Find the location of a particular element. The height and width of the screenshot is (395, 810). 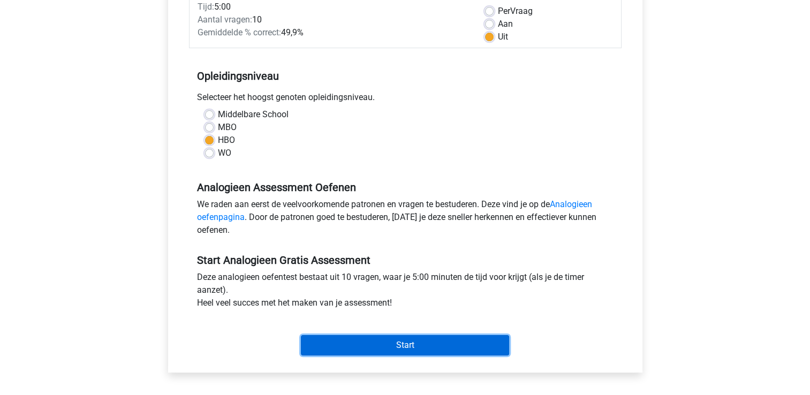

label: Aan is located at coordinates (506, 24).